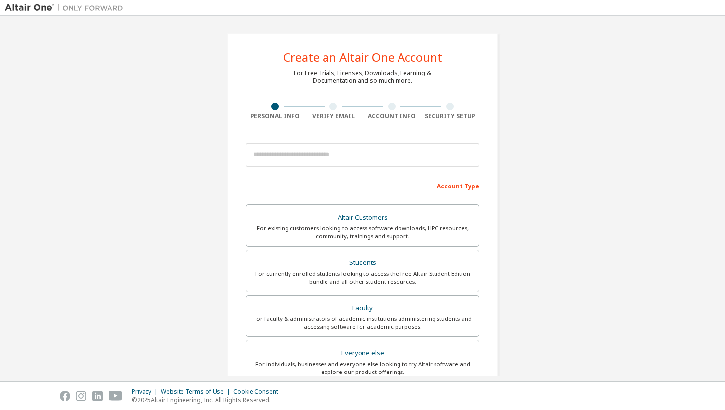 This screenshot has width=725, height=410. Describe the element at coordinates (146, 392) in the screenshot. I see `div: Privacy` at that location.